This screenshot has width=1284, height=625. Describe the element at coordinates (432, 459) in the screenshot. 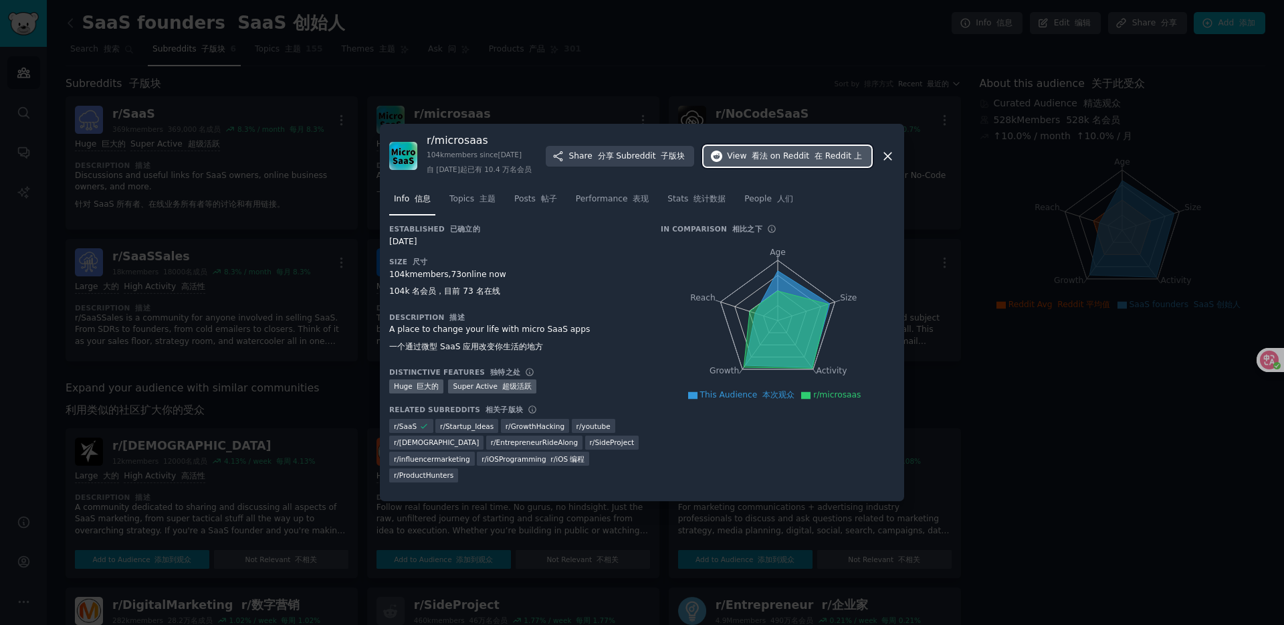

I see `span: r/ influencermarketing` at that location.